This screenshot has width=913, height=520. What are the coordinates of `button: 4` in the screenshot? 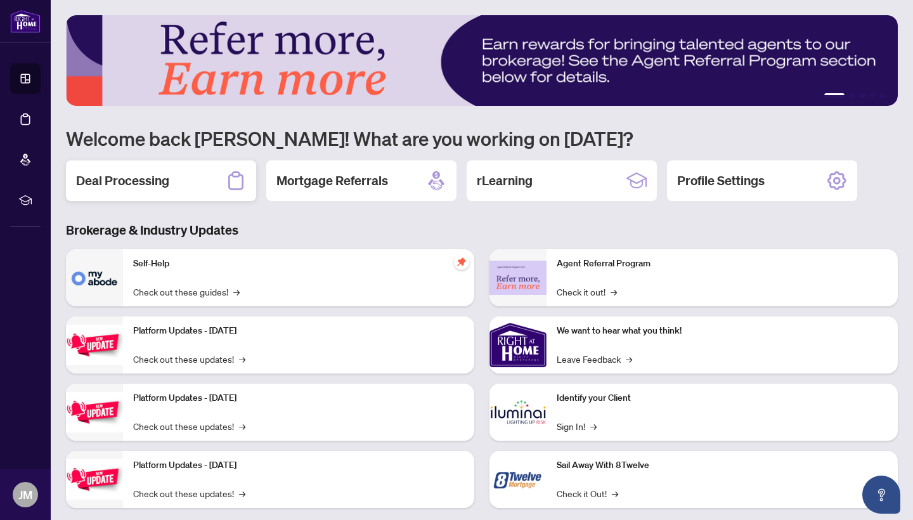 It's located at (873, 96).